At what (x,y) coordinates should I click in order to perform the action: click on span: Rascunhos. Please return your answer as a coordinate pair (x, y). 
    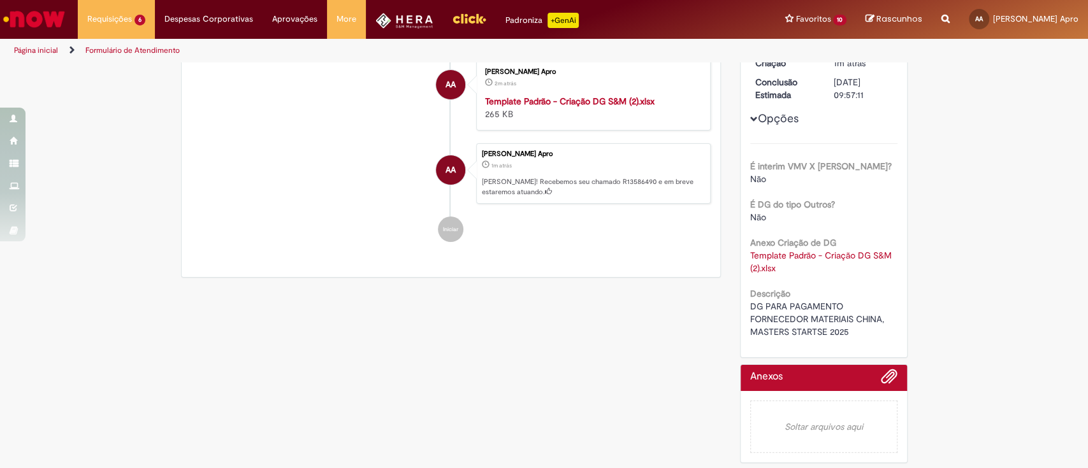
    Looking at the image, I should click on (899, 18).